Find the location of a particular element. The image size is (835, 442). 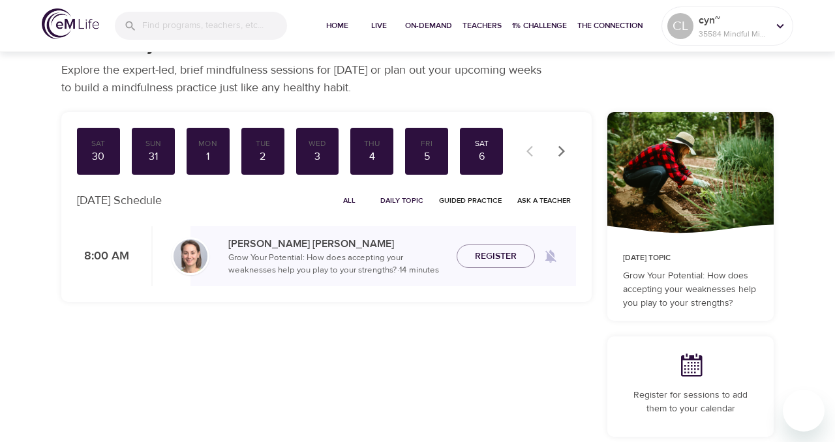

div: 1 is located at coordinates (208, 157).